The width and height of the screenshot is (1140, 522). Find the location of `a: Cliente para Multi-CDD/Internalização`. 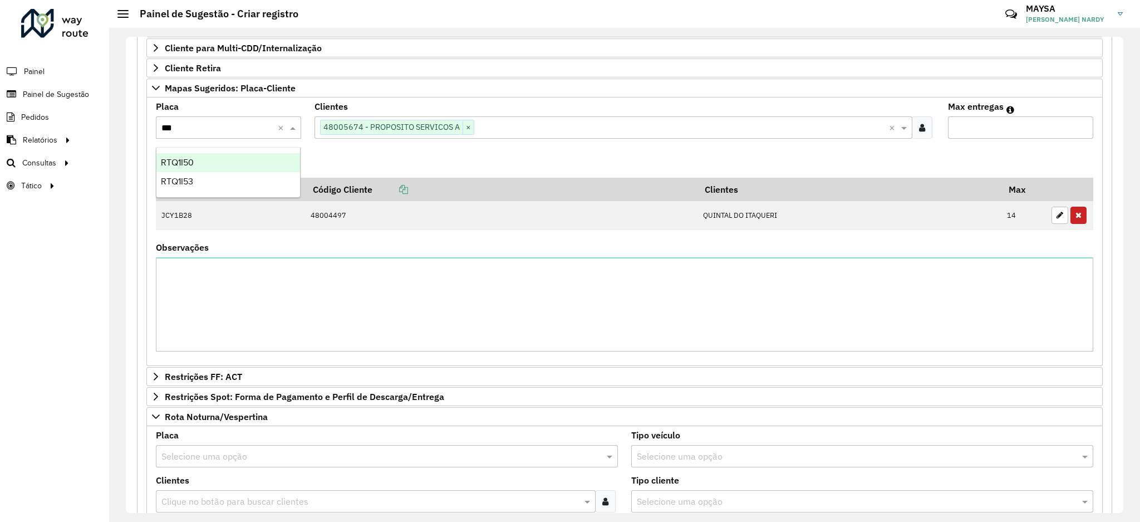

a: Cliente para Multi-CDD/Internalização is located at coordinates (625, 48).